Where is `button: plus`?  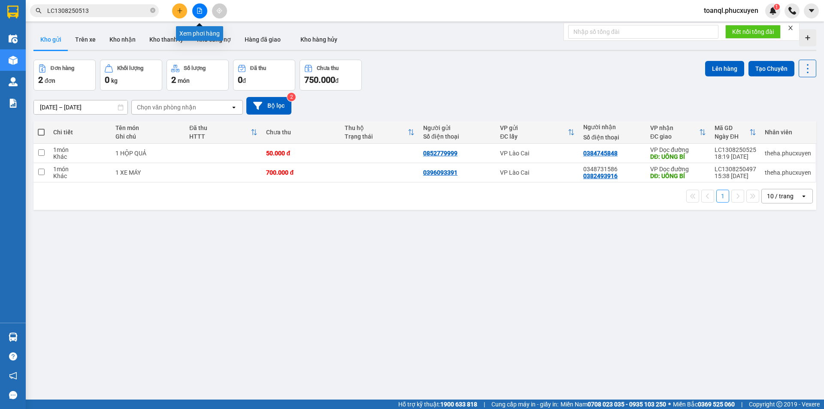 button: plus is located at coordinates (179, 11).